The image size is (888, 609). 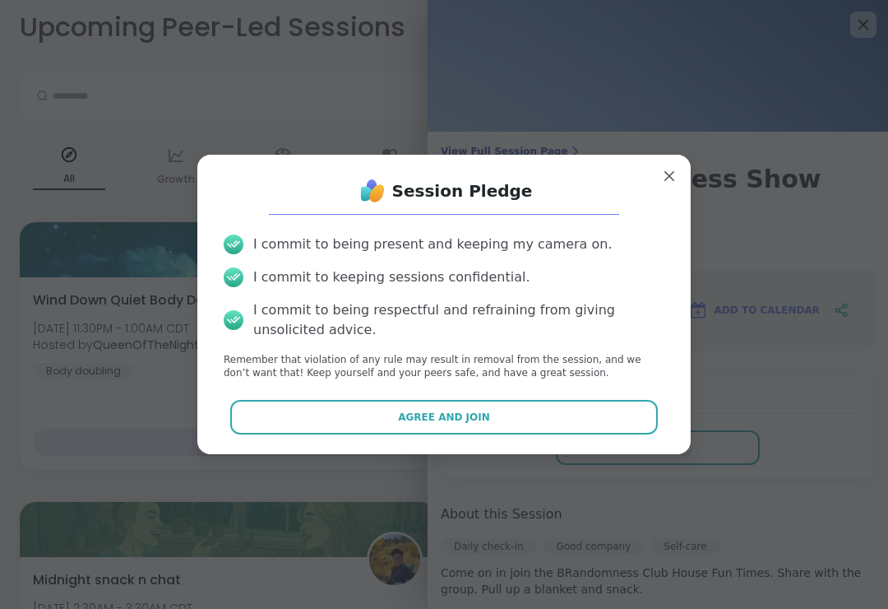 What do you see at coordinates (444, 367) in the screenshot?
I see `p: Remember that violation of any rule may result in removal from the session, and we don’t want tha...` at bounding box center [444, 367].